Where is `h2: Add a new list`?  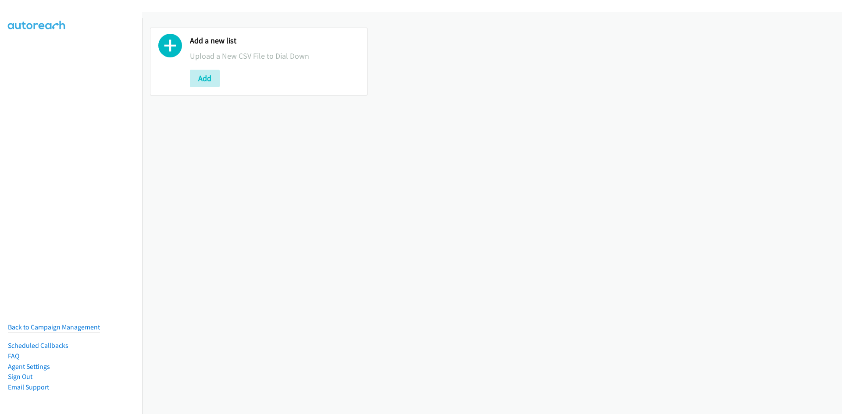 h2: Add a new list is located at coordinates (274, 41).